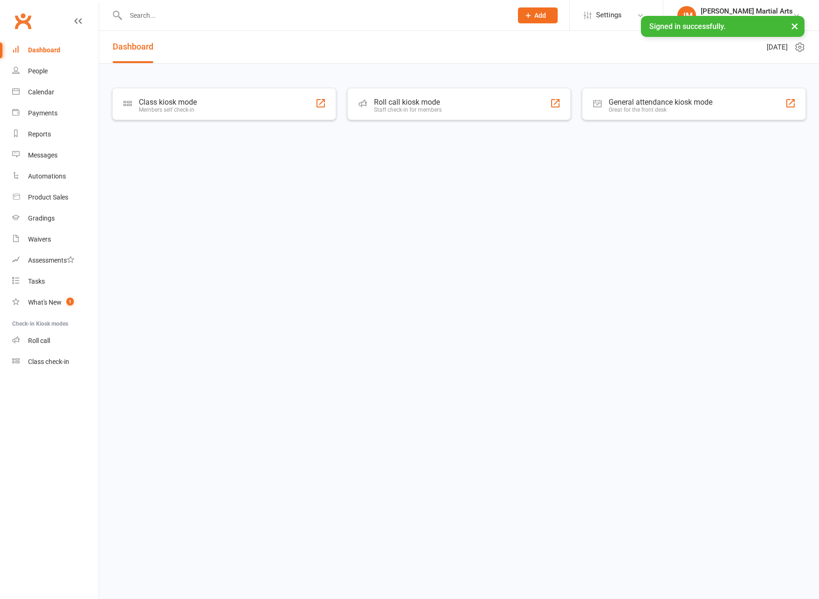  Describe the element at coordinates (38, 71) in the screenshot. I see `div: People` at that location.